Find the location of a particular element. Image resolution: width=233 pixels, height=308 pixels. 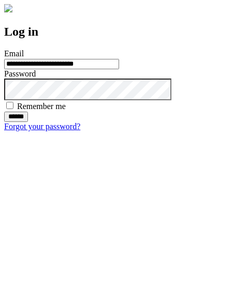

label: Email is located at coordinates (14, 53).